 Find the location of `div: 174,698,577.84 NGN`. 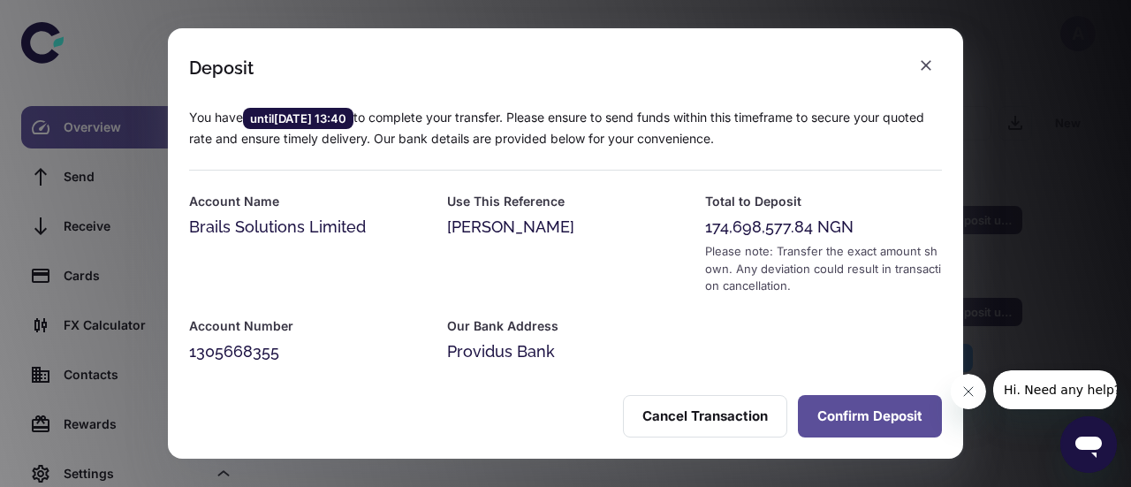

div: 174,698,577.84 NGN is located at coordinates (824, 227).